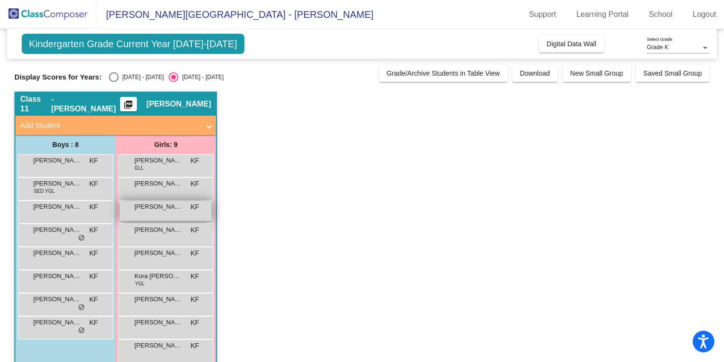  Describe the element at coordinates (602, 14) in the screenshot. I see `a: Learning Portal` at that location.